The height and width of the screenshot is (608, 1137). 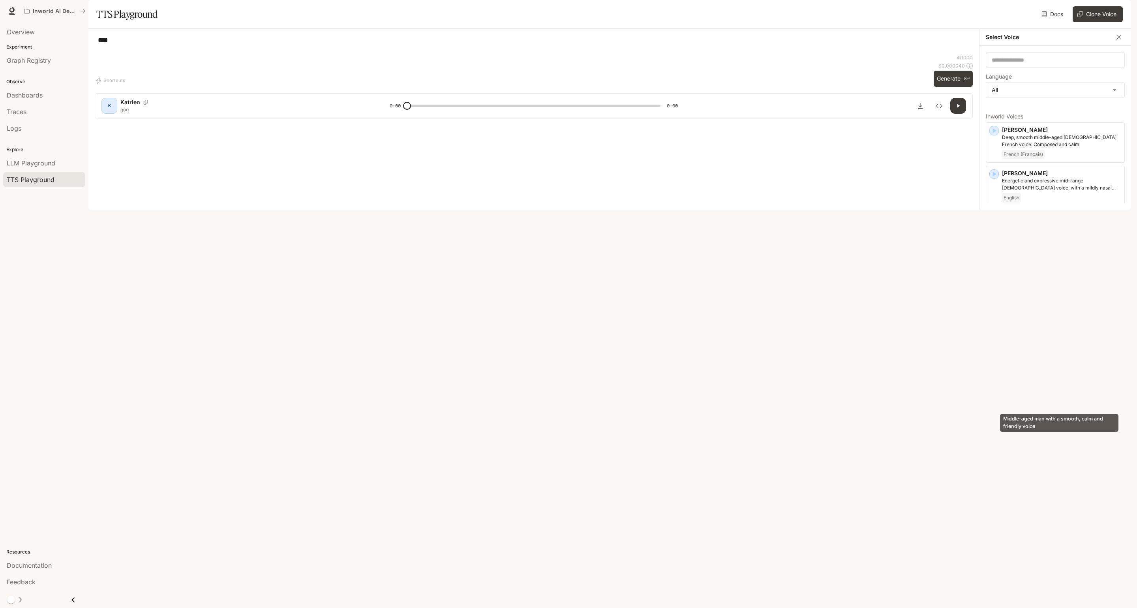 I want to click on a: Docs, so click(x=1053, y=14).